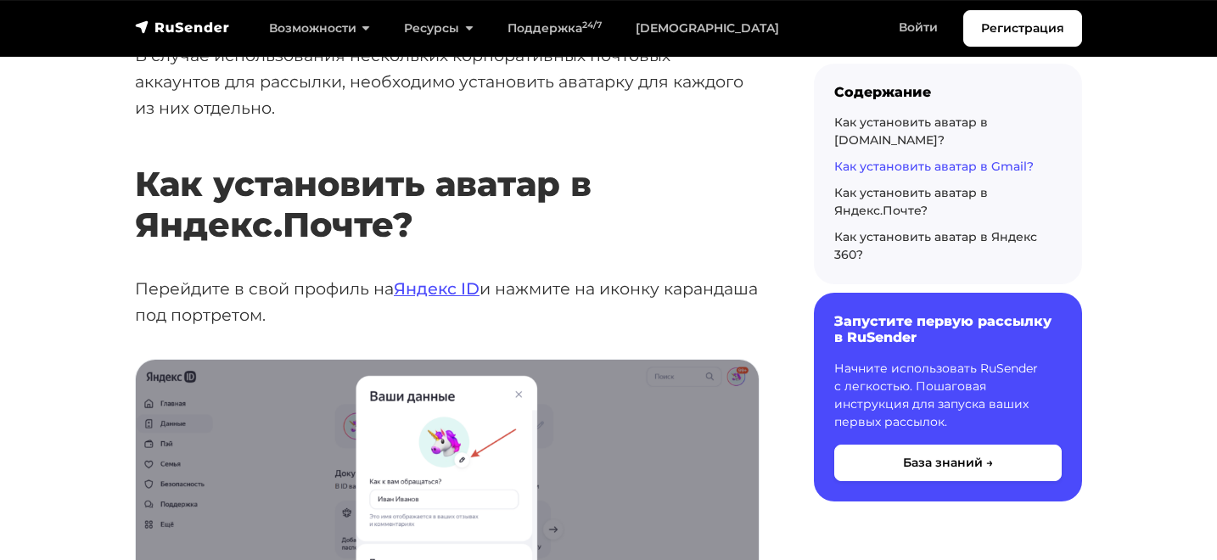 The width and height of the screenshot is (1217, 560). What do you see at coordinates (919, 27) in the screenshot?
I see `a: Войти` at bounding box center [919, 27].